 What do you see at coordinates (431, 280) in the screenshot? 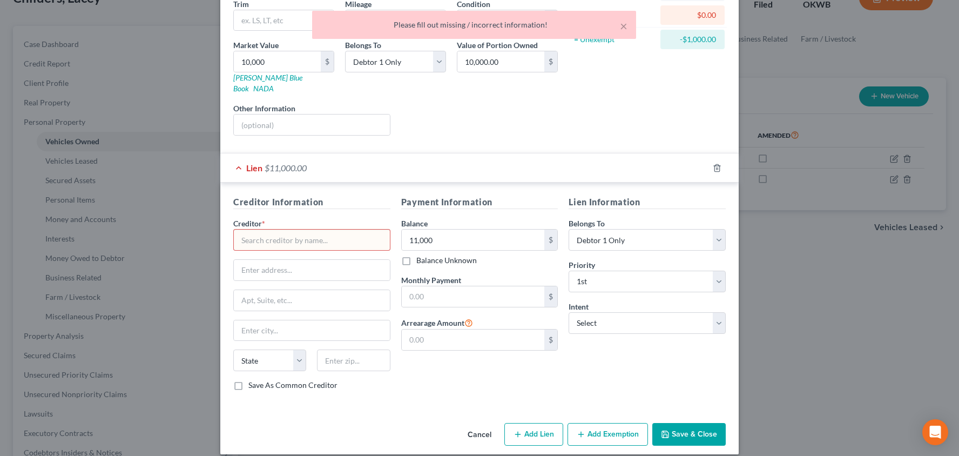
I see `label: Monthly Payment` at bounding box center [431, 280].